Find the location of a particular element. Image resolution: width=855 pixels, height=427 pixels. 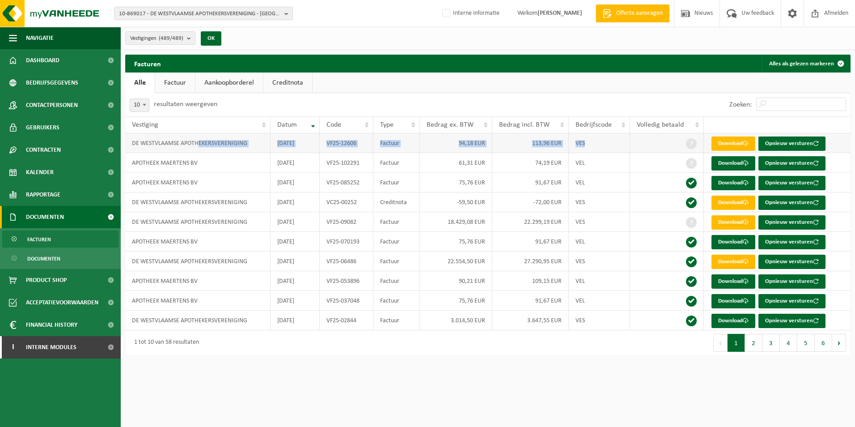

td: VF25-085252 is located at coordinates (347, 182).